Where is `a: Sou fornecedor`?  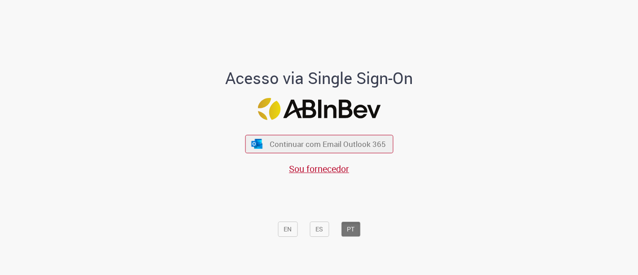
a: Sou fornecedor is located at coordinates (319, 168).